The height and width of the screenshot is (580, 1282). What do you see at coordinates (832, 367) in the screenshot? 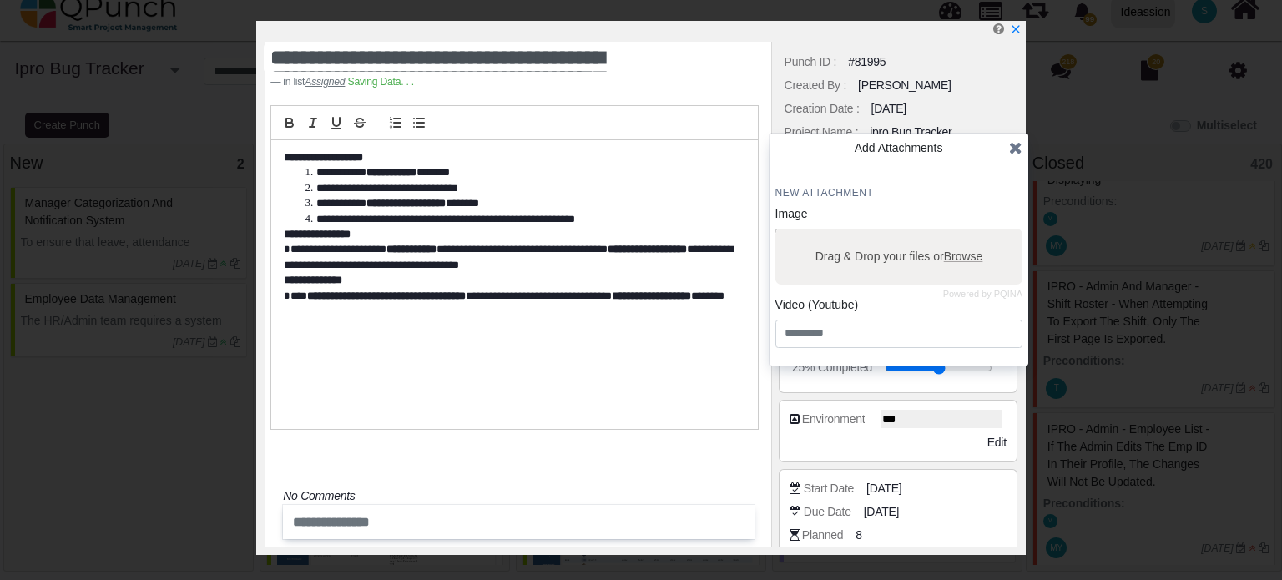
I see `div: 25% Completed` at bounding box center [832, 367].